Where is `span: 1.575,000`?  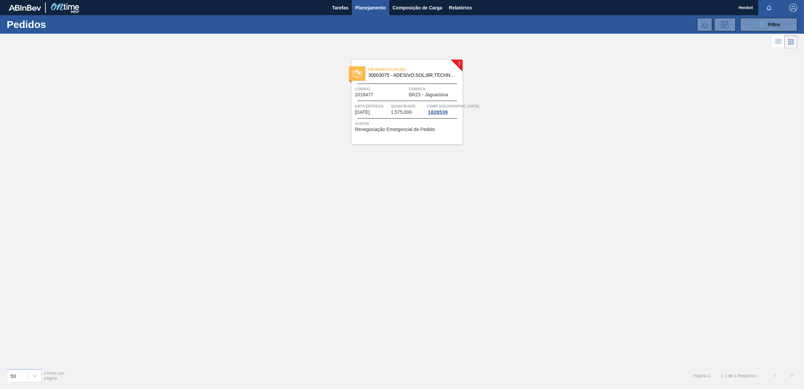 span: 1.575,000 is located at coordinates (401, 112).